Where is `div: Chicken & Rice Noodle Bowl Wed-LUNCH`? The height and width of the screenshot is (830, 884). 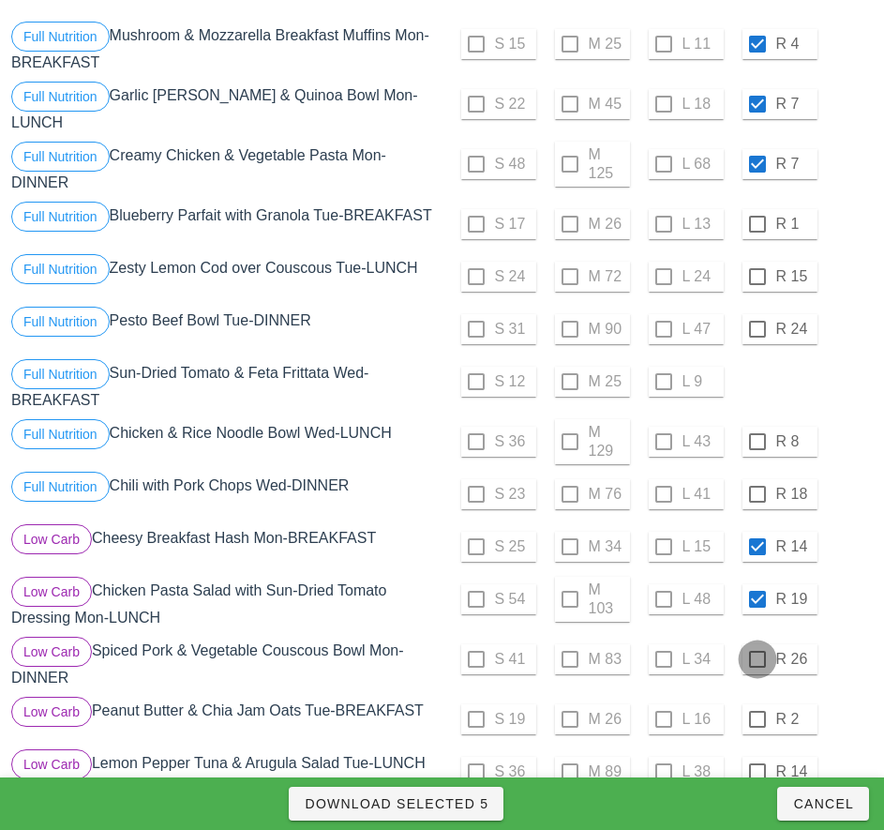
div: Chicken & Rice Noodle Bowl Wed-LUNCH is located at coordinates (225, 442).